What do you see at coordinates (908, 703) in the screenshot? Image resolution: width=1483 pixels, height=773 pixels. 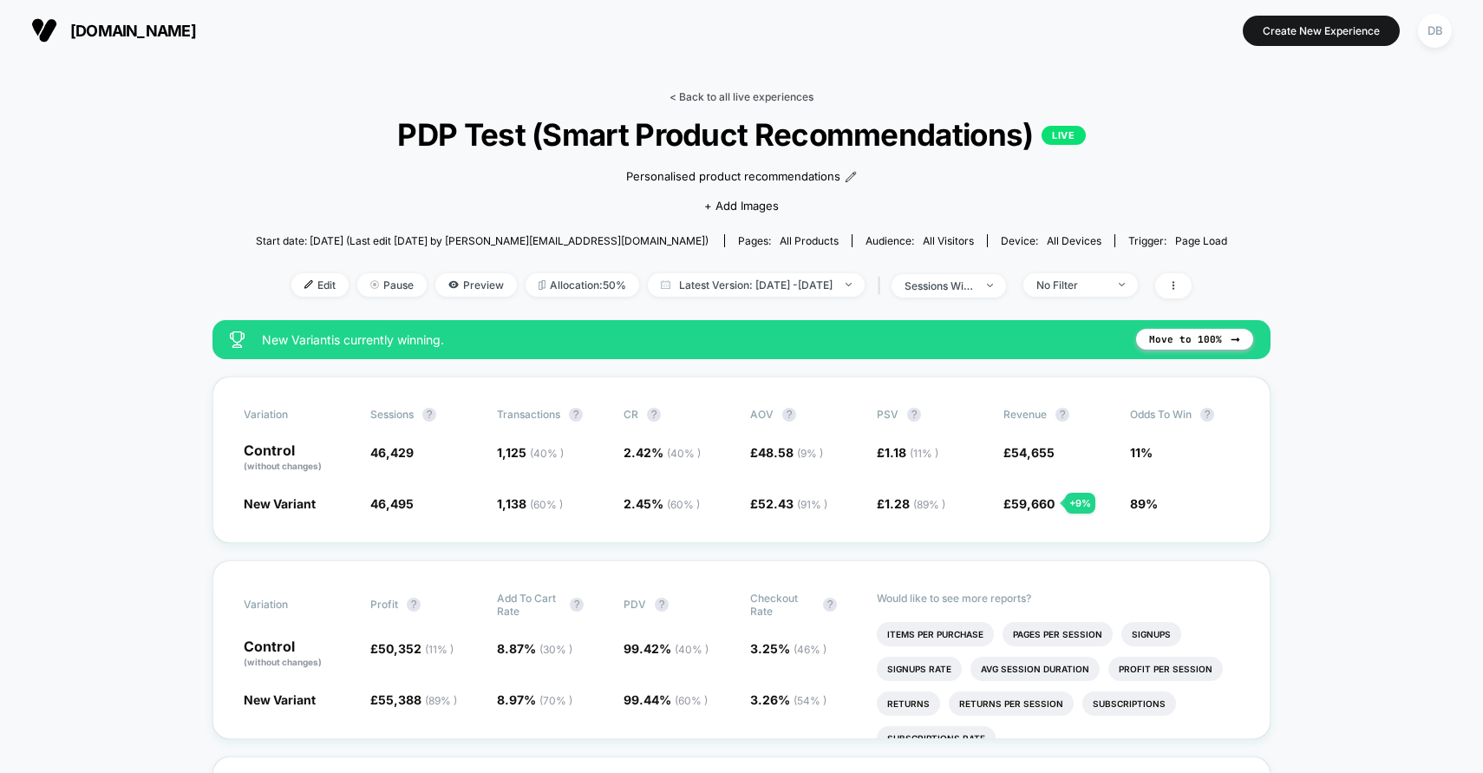 I see `li: Returns` at bounding box center [908, 703].